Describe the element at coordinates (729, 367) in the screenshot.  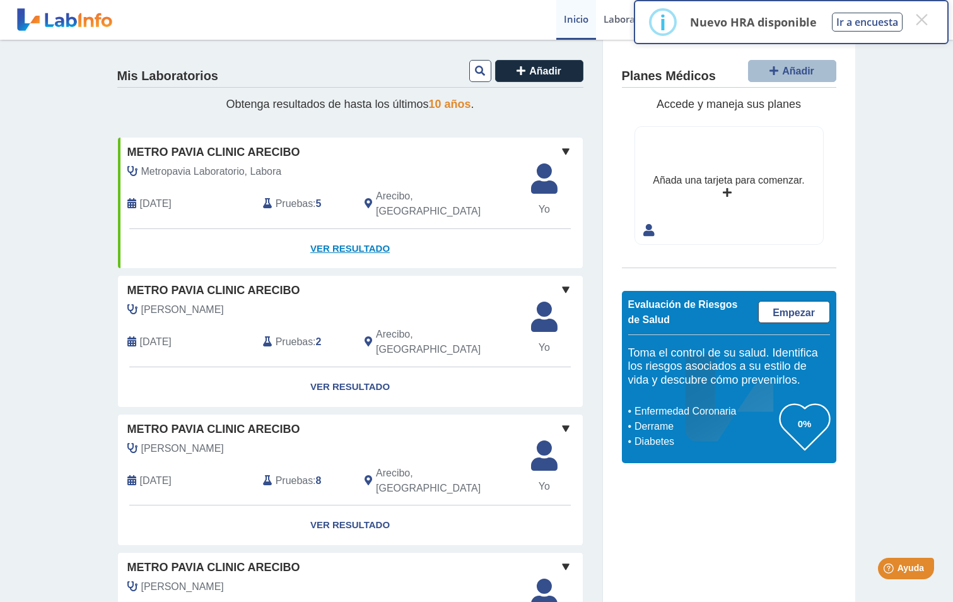
I see `h5: Toma el control de su salud. Identifica los riesgos asociados a su estilo de vida y descubre cómo...` at that location.